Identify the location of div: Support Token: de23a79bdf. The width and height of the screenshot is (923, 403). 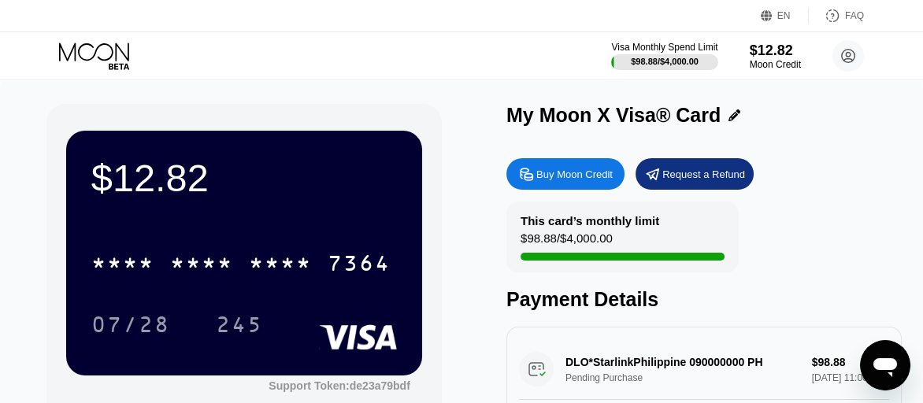
(339, 386).